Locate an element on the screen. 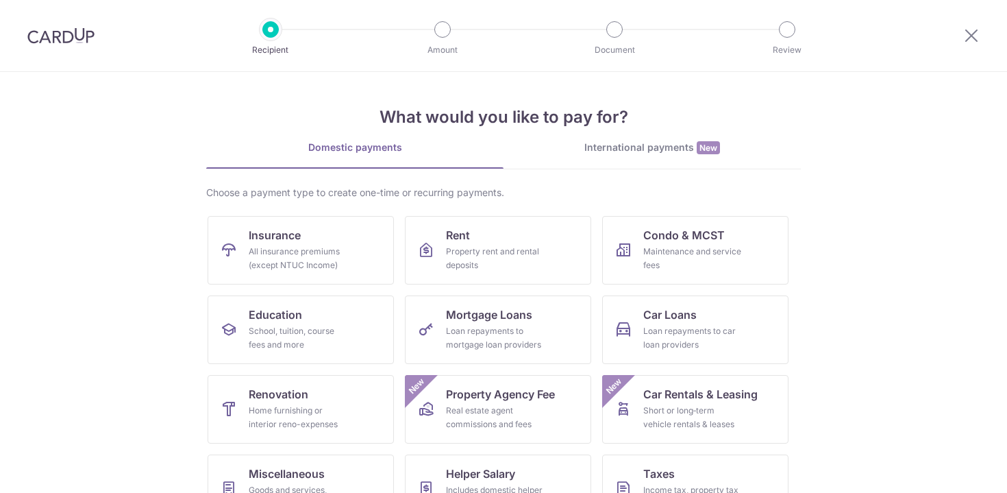 The width and height of the screenshot is (1007, 493). span: Insurance is located at coordinates (275, 235).